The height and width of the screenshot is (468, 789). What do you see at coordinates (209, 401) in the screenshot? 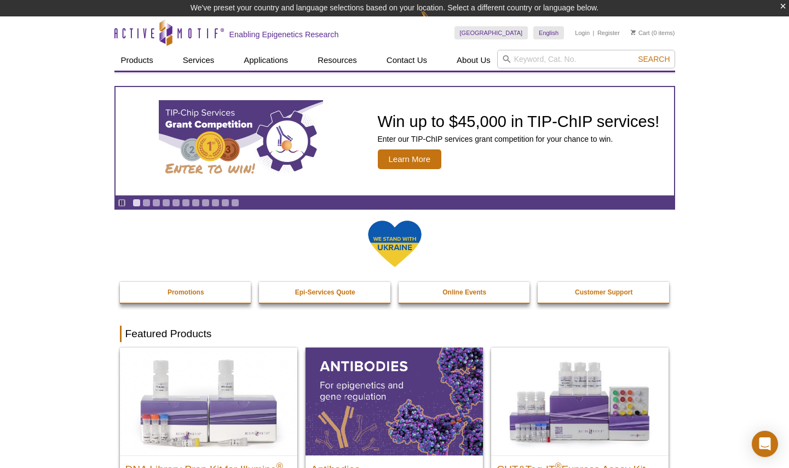
I see `img: DNA Library Prep Kit for Illumina` at bounding box center [209, 401].